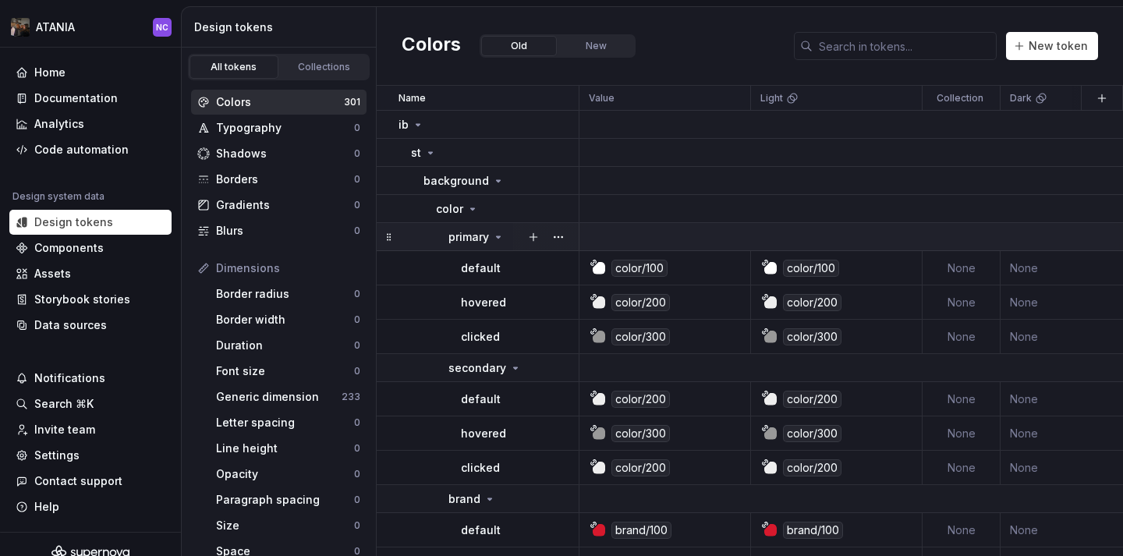  What do you see at coordinates (285, 320) in the screenshot?
I see `div: Border width` at bounding box center [285, 320].